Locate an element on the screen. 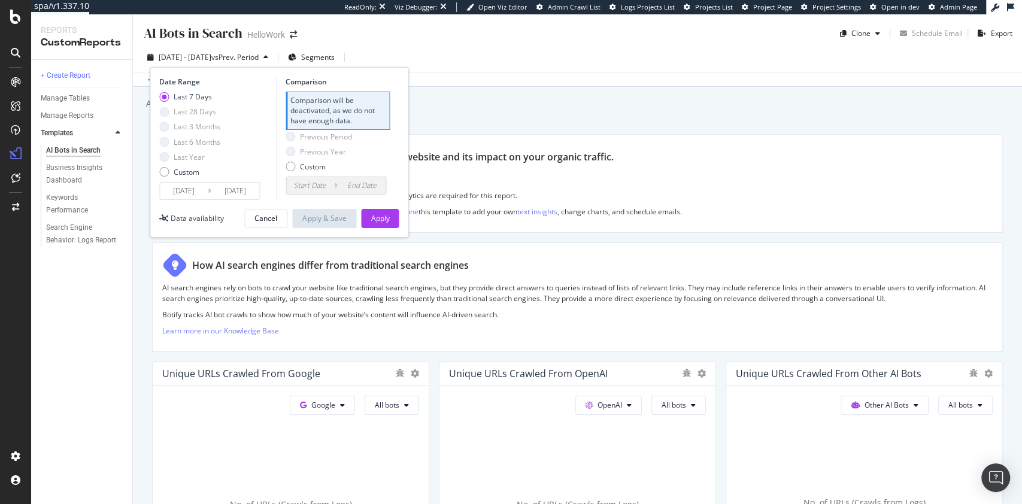  a: Keywords Performance is located at coordinates (85, 204).